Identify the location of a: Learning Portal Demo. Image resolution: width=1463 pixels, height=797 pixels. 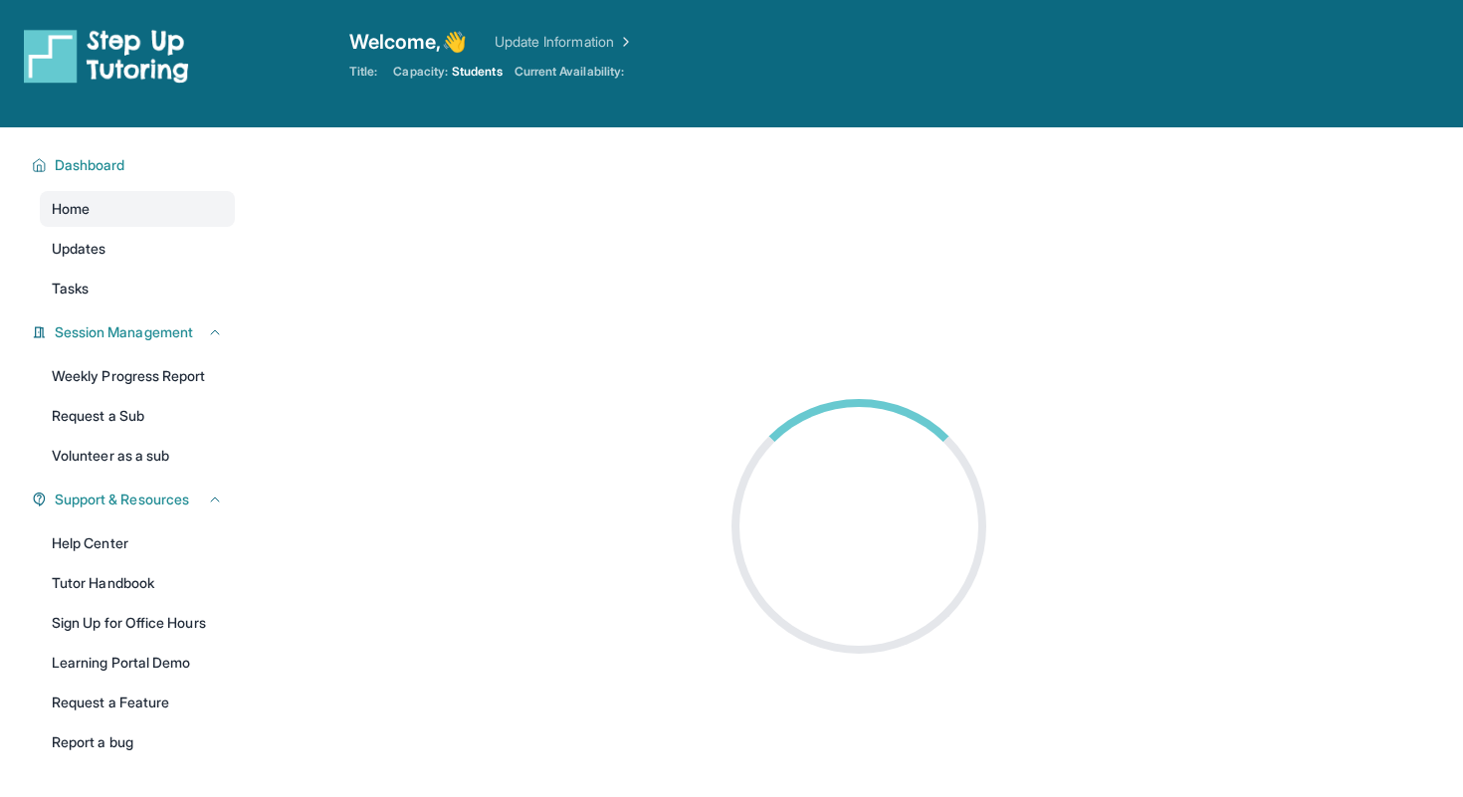
(137, 663).